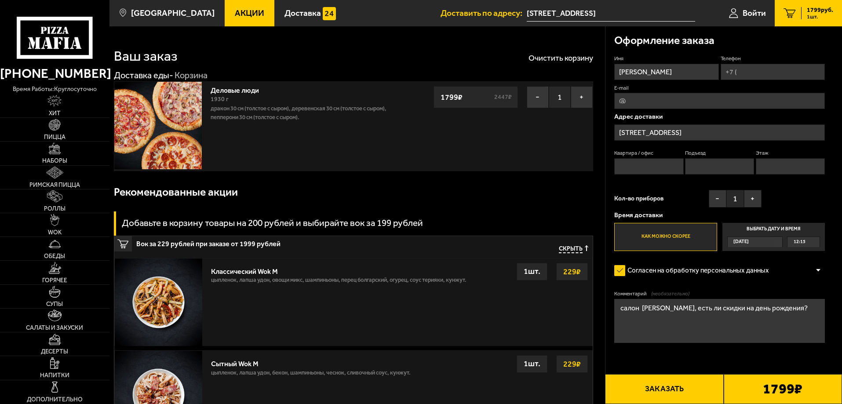 The image size is (842, 404). I want to click on span: 1930 г, so click(219, 99).